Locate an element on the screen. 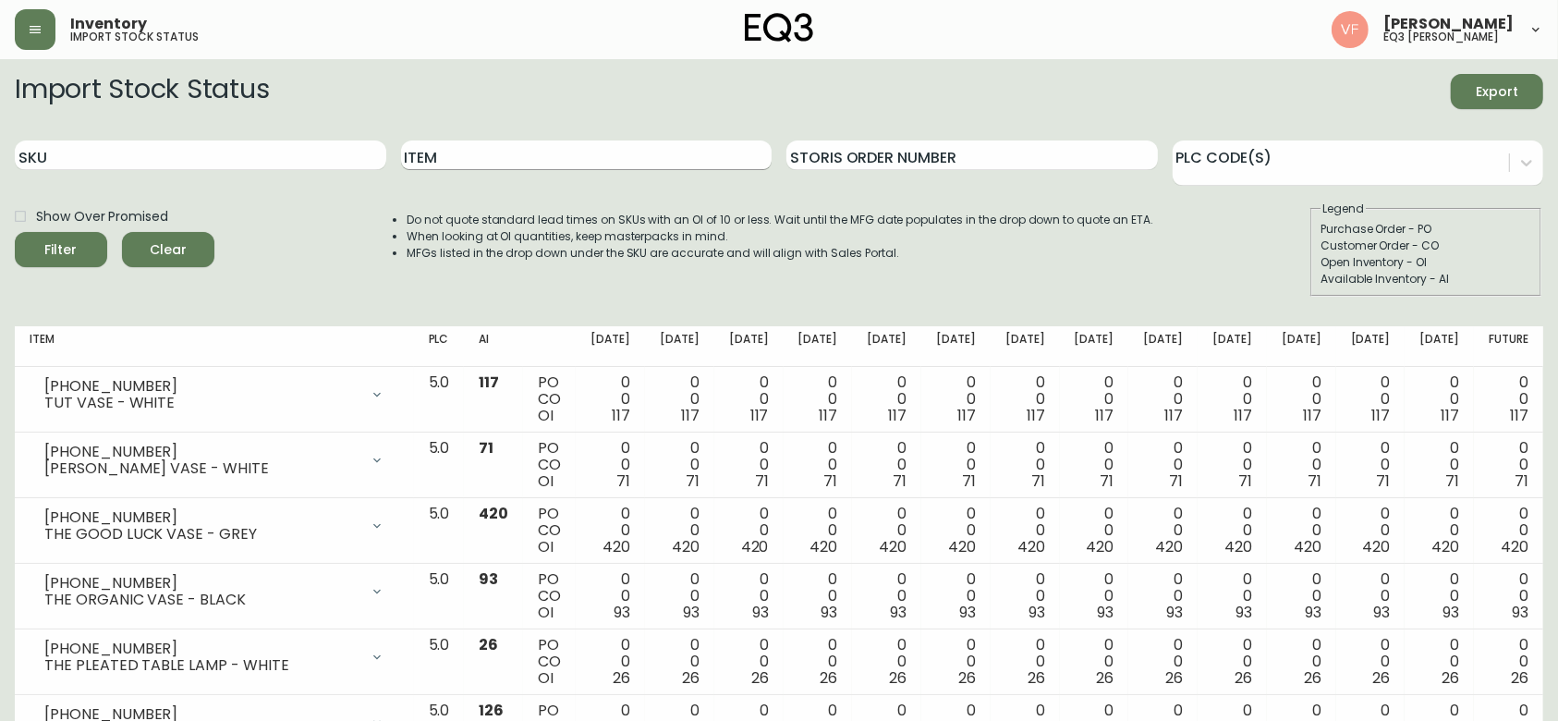 The image size is (1558, 721). div: Purchase Order - PO is located at coordinates (1426, 229).